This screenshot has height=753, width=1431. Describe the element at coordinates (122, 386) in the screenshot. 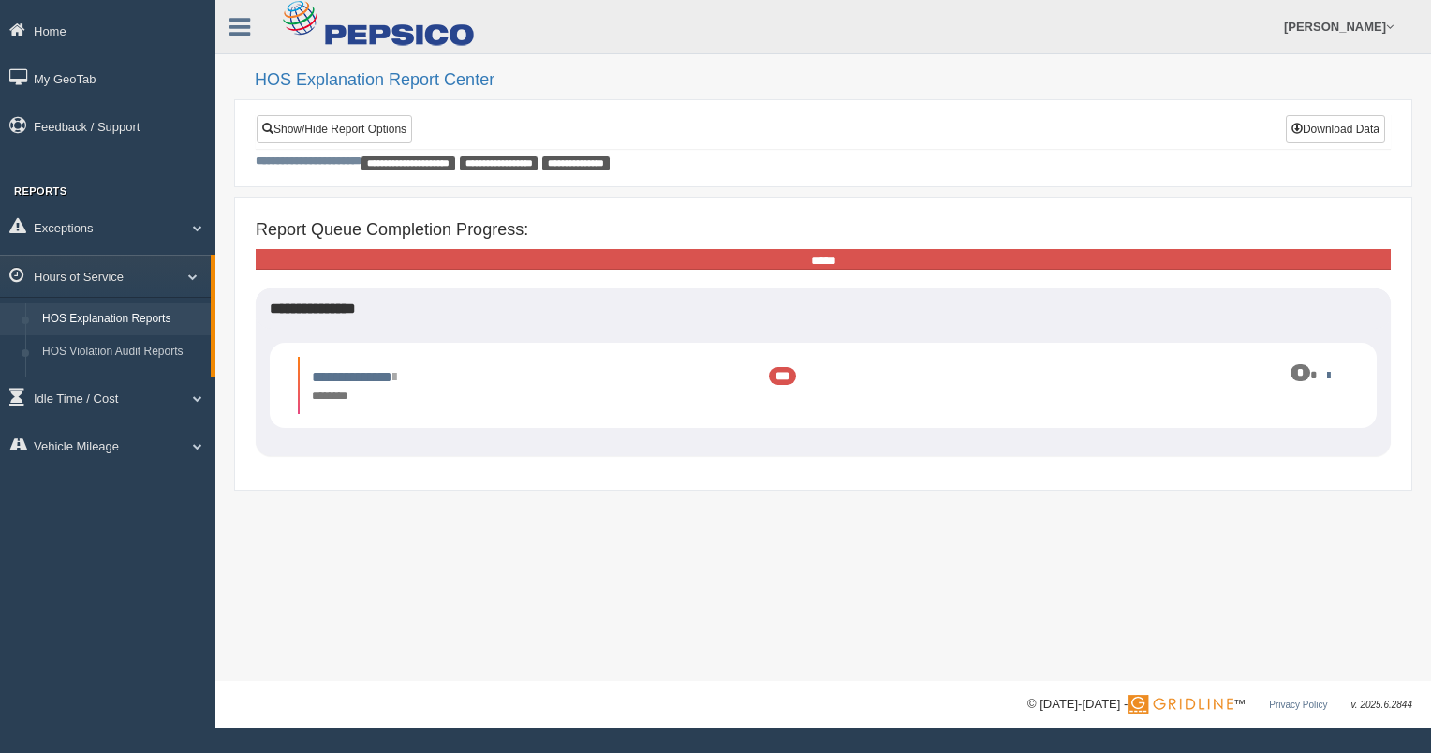

I see `a: HOS Violations` at that location.